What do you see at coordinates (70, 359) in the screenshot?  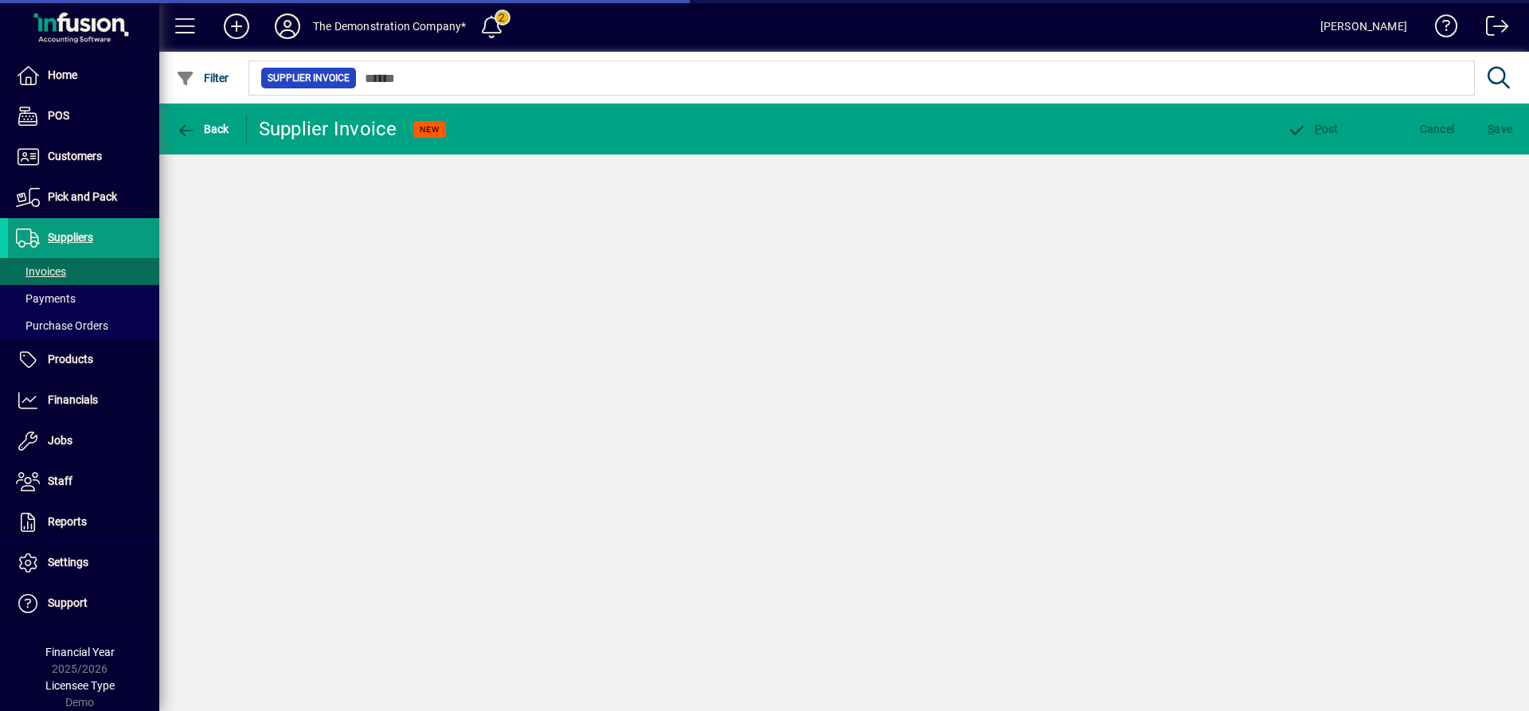 I see `span: Products` at bounding box center [70, 359].